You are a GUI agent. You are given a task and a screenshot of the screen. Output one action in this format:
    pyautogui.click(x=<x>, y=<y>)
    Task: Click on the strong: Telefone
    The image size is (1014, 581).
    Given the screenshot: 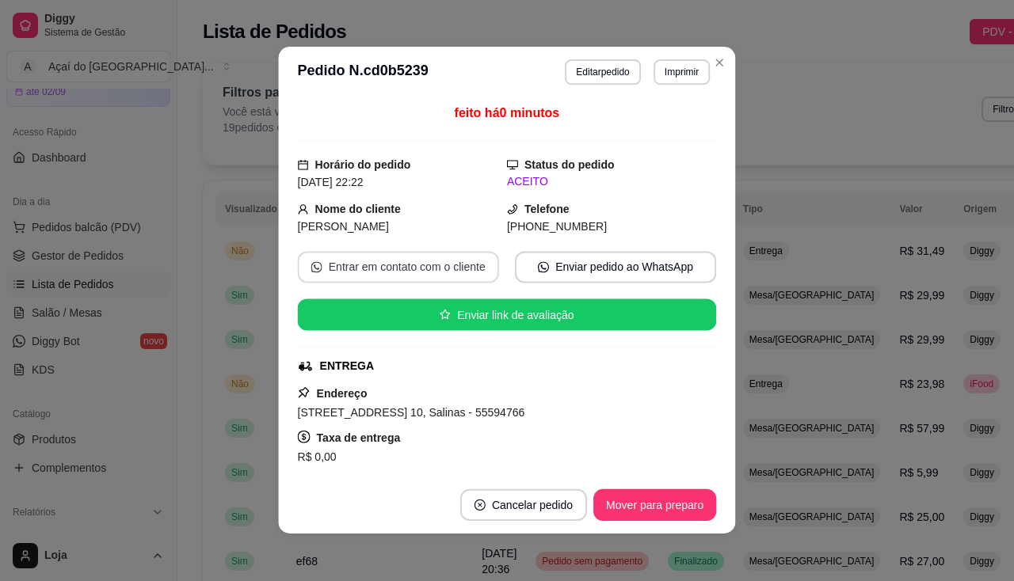 What is the action you would take?
    pyautogui.click(x=547, y=210)
    